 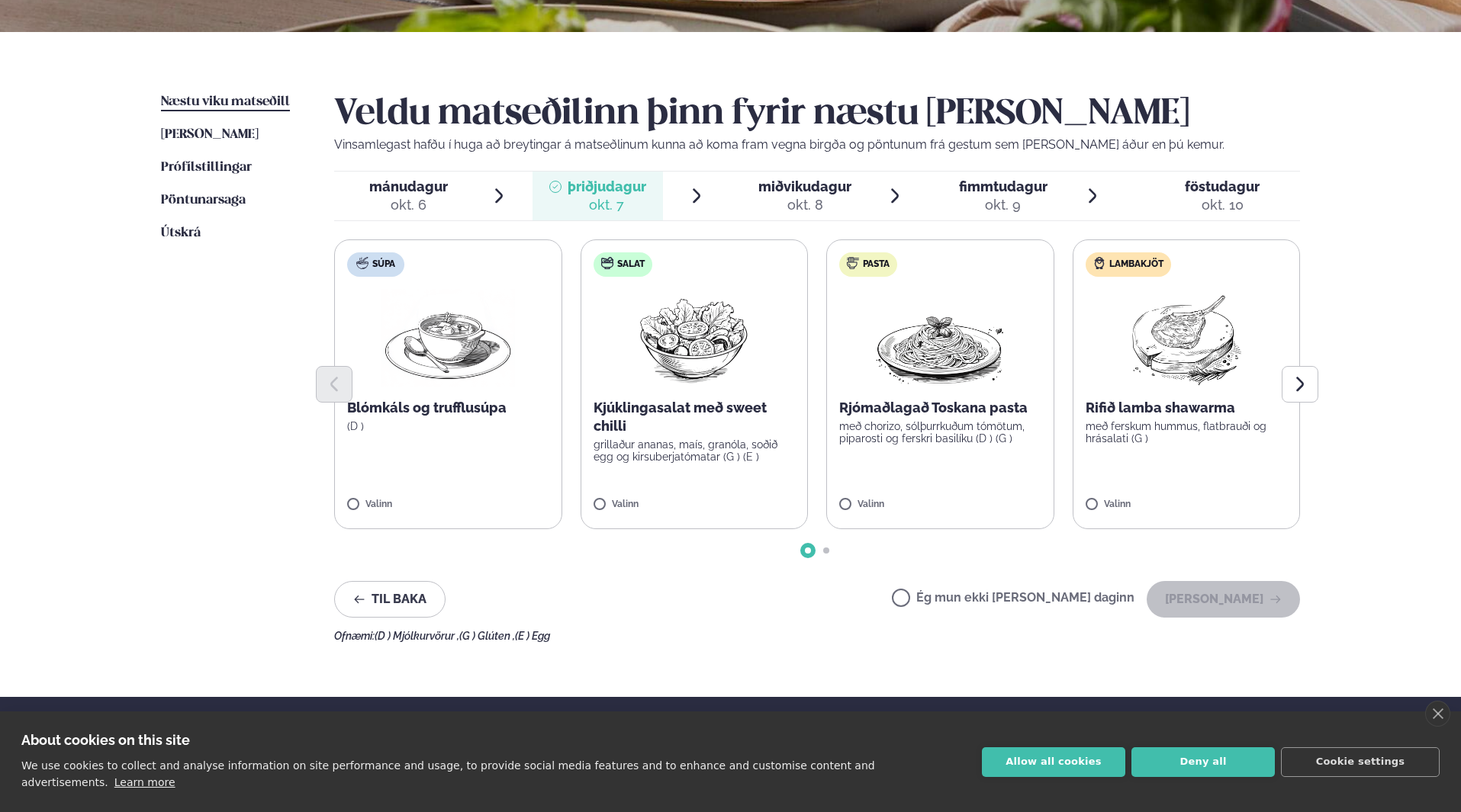 What do you see at coordinates (817, 636) in the screenshot?
I see `div: Ofnæmi:` at bounding box center [817, 636].